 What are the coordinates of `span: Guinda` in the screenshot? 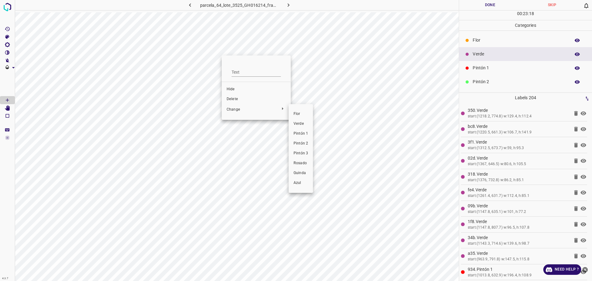 It's located at (300, 173).